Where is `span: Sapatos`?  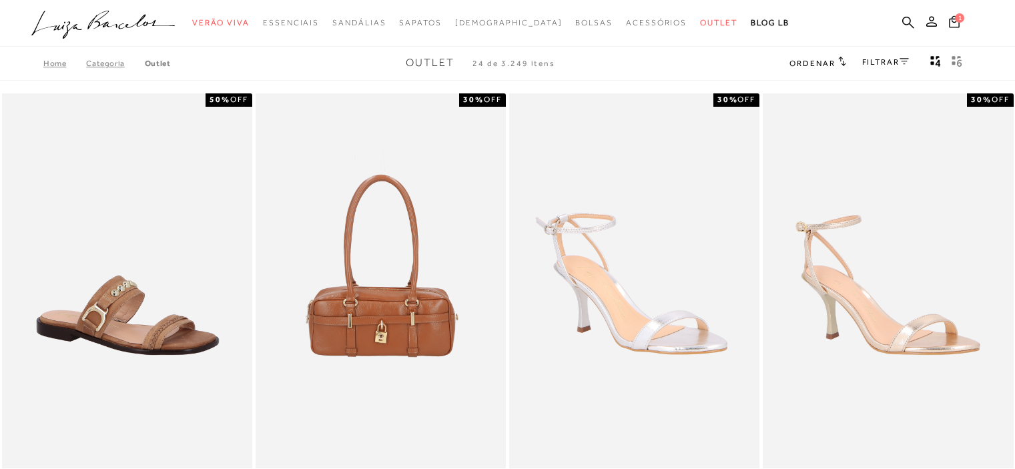
span: Sapatos is located at coordinates (420, 23).